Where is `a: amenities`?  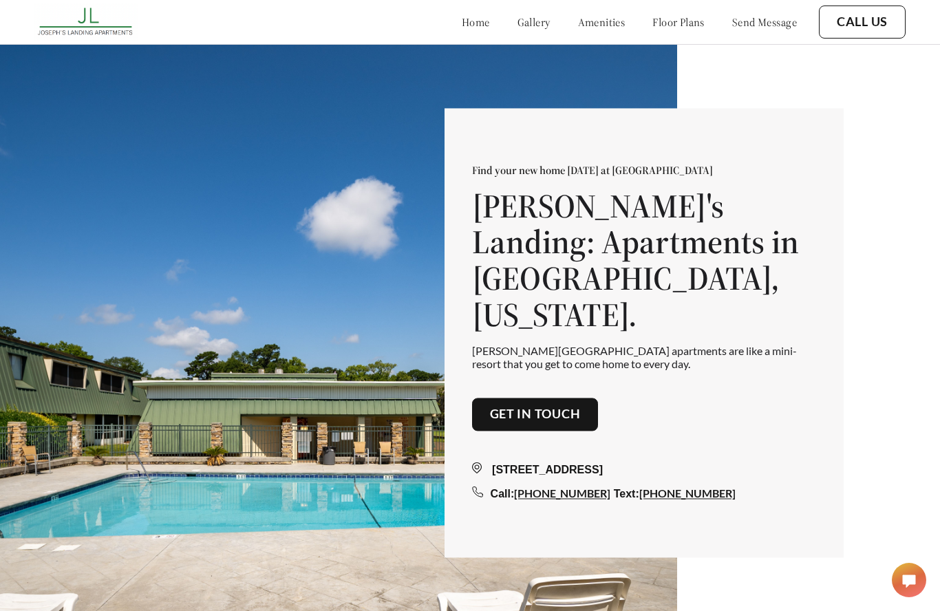
a: amenities is located at coordinates (601, 22).